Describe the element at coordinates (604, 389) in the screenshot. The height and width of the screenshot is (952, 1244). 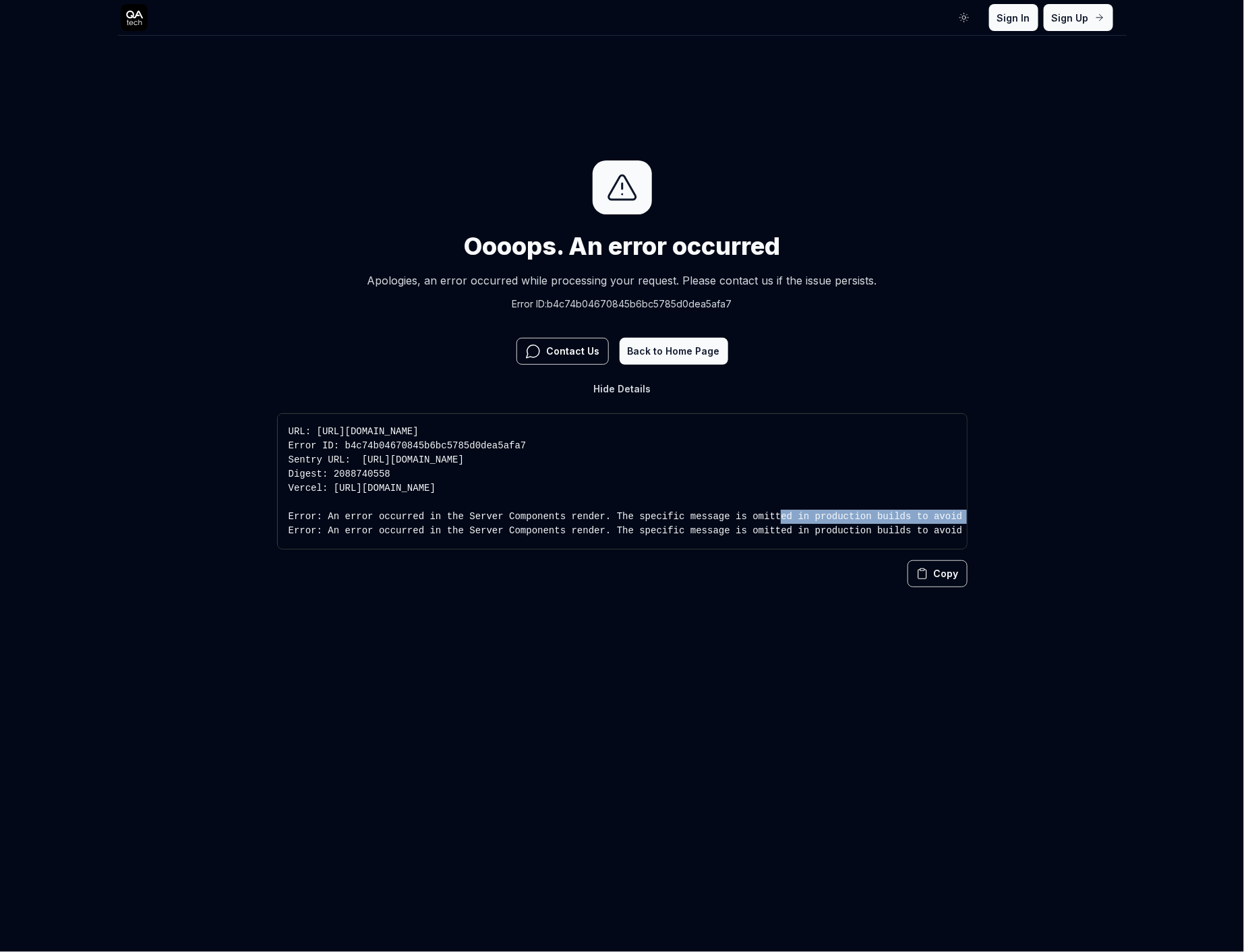
I see `span: Hide` at that location.